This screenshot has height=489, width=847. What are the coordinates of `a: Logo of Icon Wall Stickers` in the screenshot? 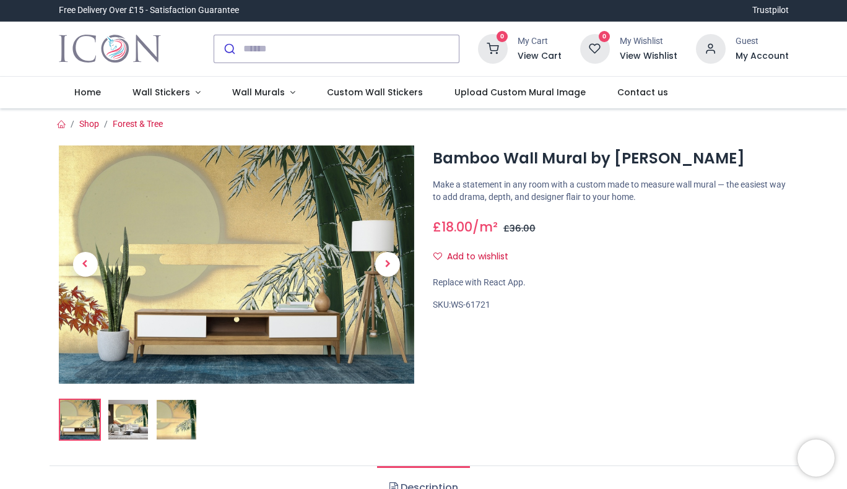 It's located at (110, 49).